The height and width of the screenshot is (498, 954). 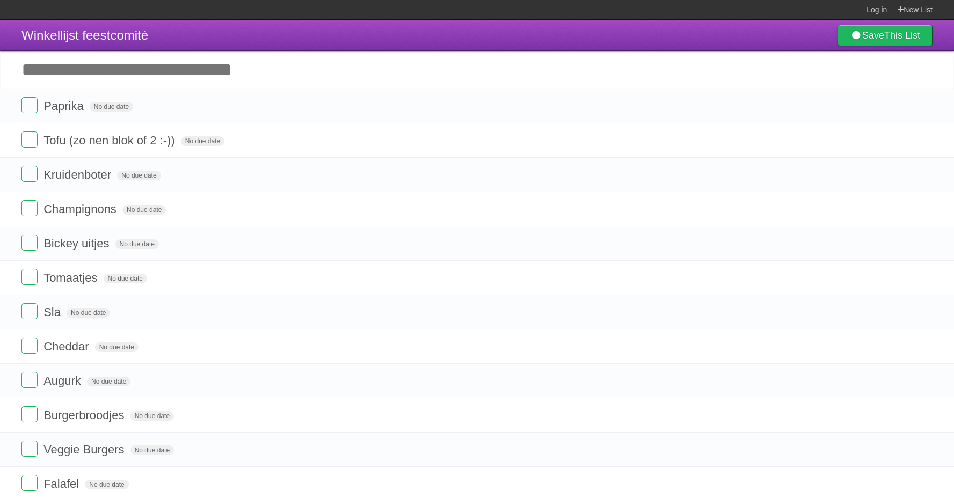 I want to click on span: Kruidenboter, so click(x=78, y=174).